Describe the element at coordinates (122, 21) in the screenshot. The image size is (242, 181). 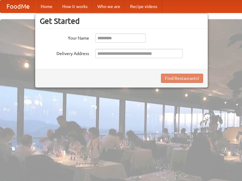
I see `h3: Get Started` at that location.